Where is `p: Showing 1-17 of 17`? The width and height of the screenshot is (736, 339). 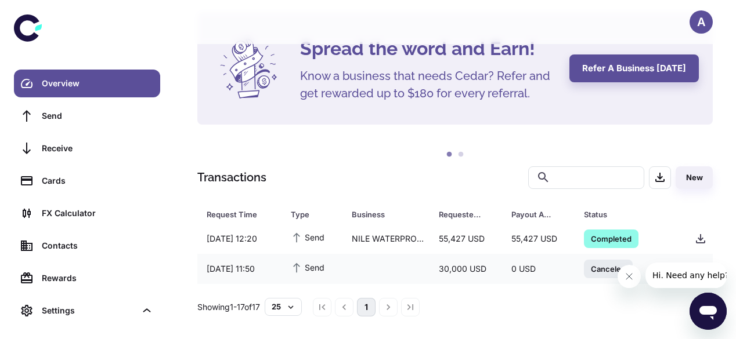 p: Showing 1-17 of 17 is located at coordinates (229, 307).